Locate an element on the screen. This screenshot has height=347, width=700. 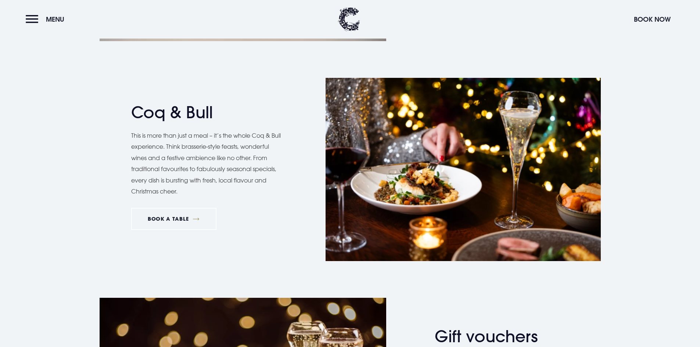
img: Christmas-Coq-Bull-Dish.jpg is located at coordinates (463, 169).